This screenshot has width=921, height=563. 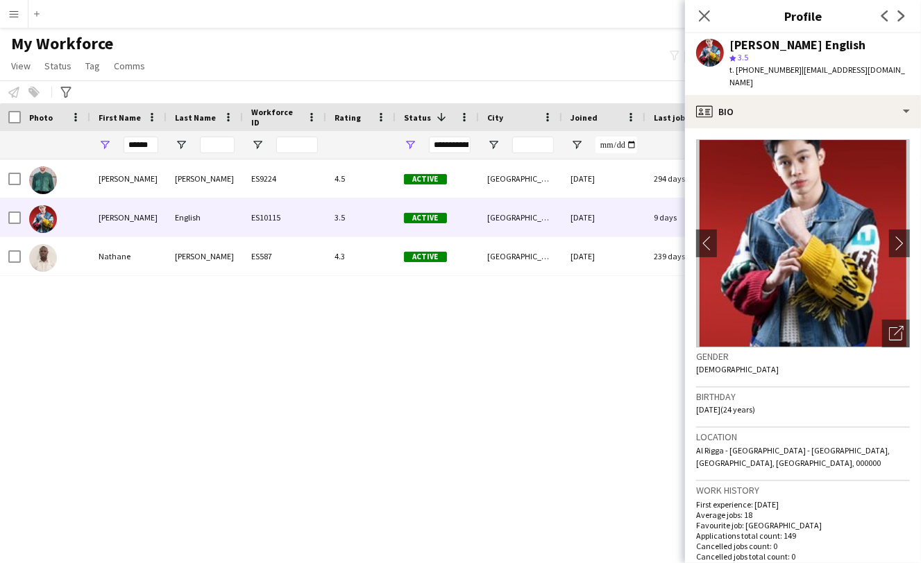 What do you see at coordinates (803, 536) in the screenshot?
I see `p: Applications total count: 149` at bounding box center [803, 536].